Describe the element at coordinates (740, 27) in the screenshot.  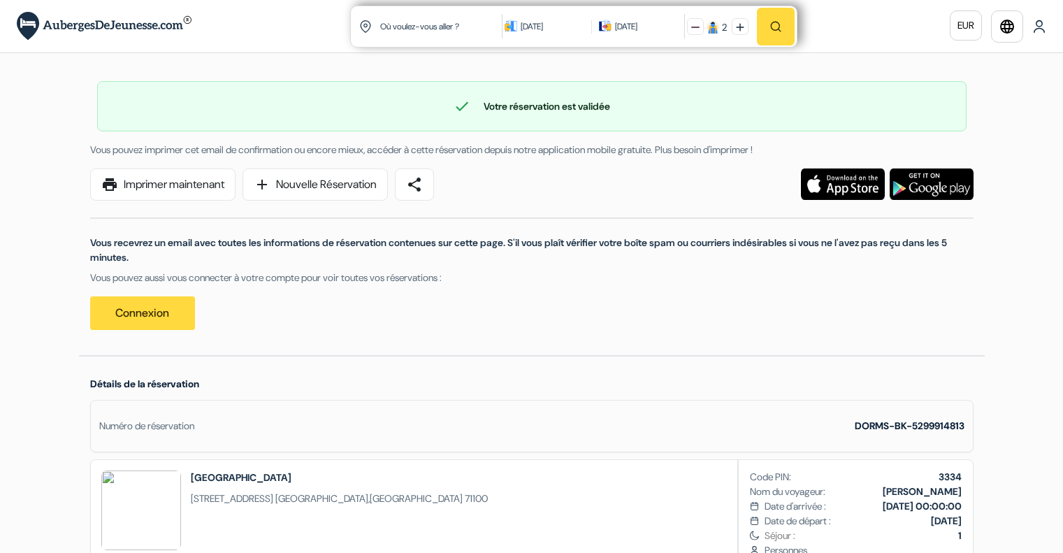
I see `img: plus` at that location.